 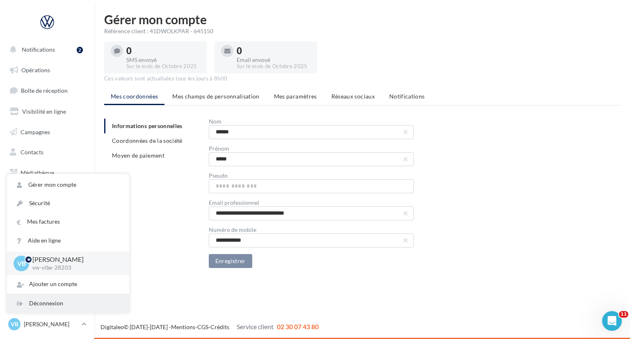 What do you see at coordinates (298, 326) in the screenshot?
I see `span: 02 30 07 43 80` at bounding box center [298, 326].